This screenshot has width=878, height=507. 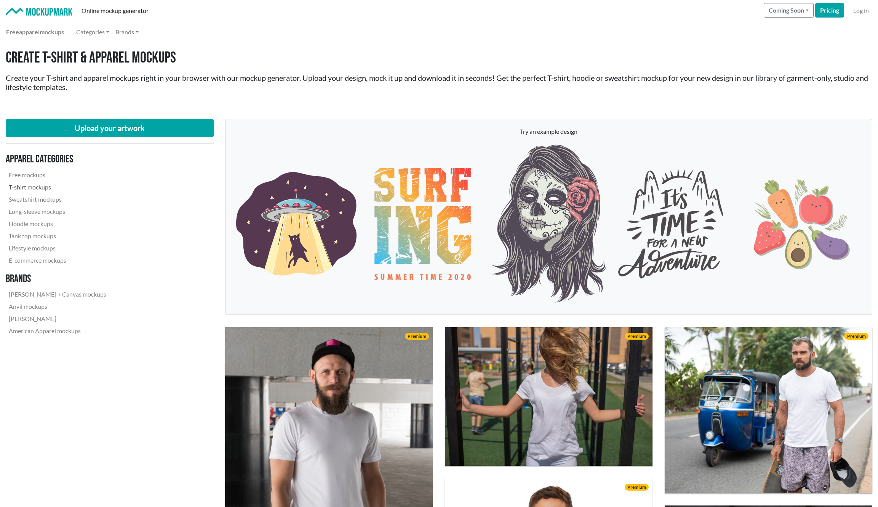 What do you see at coordinates (861, 11) in the screenshot?
I see `a: Log in` at bounding box center [861, 11].